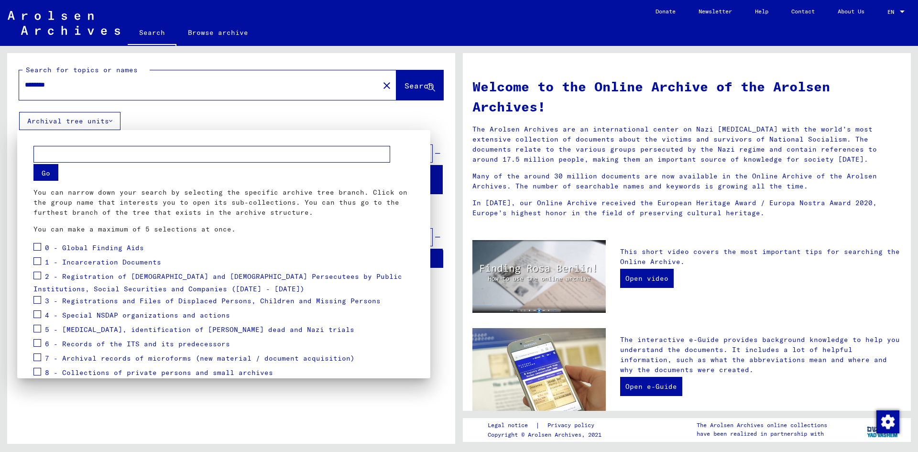 The height and width of the screenshot is (452, 918). I want to click on span: 1 - Incarceration Documents, so click(103, 262).